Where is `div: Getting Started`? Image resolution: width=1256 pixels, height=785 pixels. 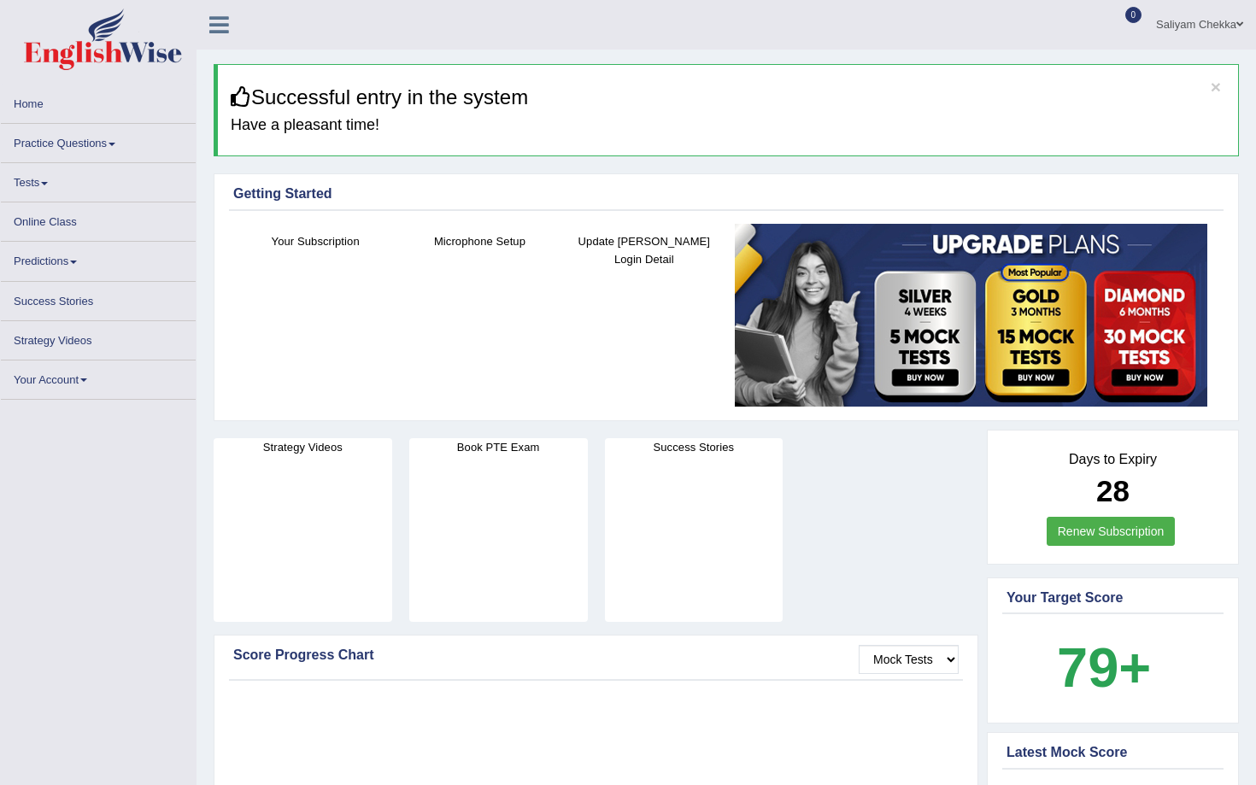
div: Getting Started is located at coordinates (726, 194).